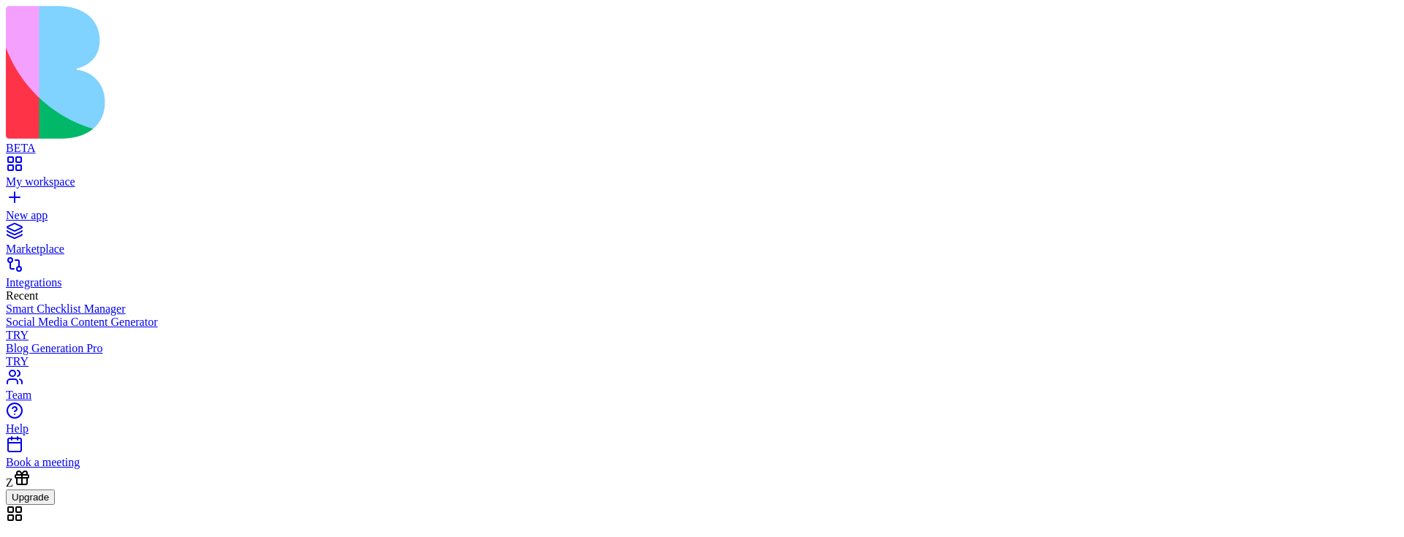 This screenshot has height=537, width=1404. Describe the element at coordinates (702, 148) in the screenshot. I see `div: BETA` at that location.